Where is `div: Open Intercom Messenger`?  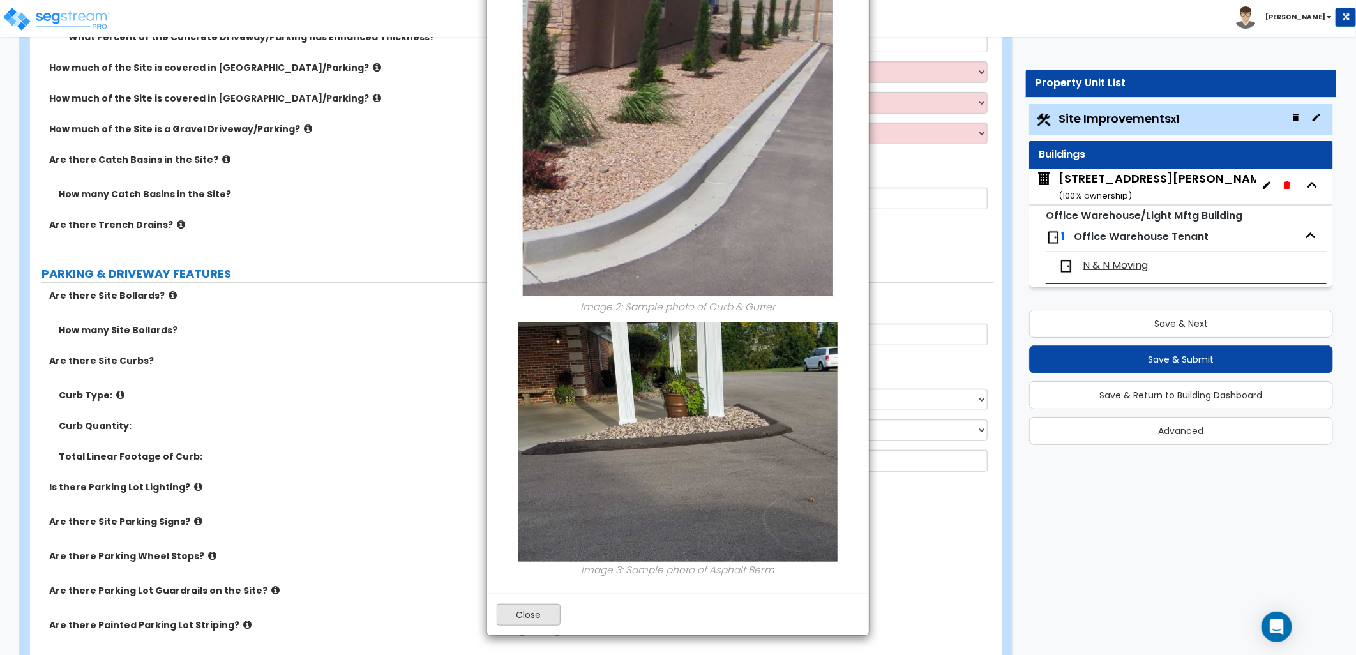
div: Open Intercom Messenger is located at coordinates (1277, 627).